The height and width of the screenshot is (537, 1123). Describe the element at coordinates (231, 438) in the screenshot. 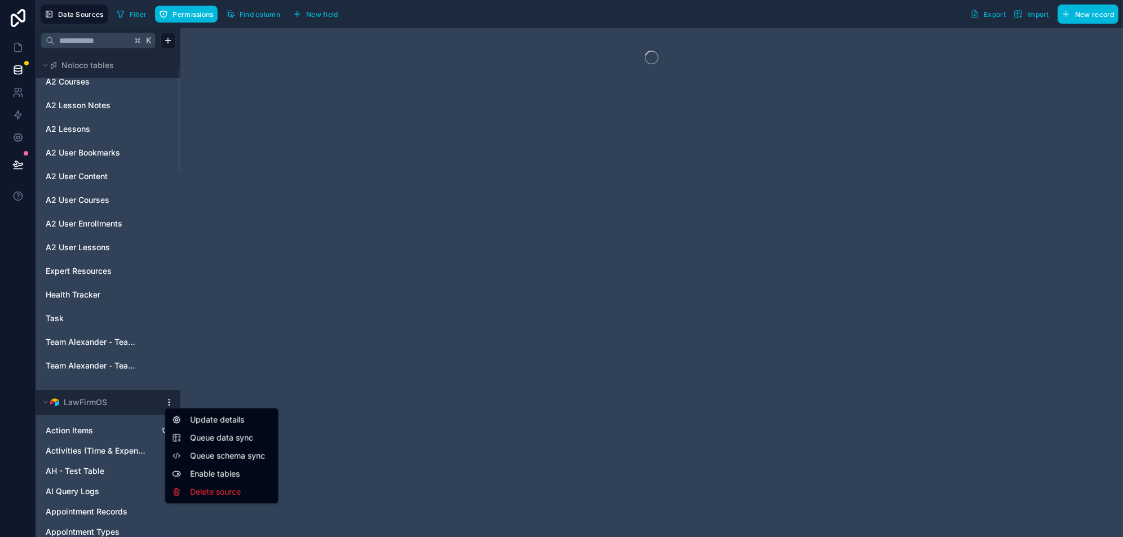

I see `span: Queue data sync` at that location.